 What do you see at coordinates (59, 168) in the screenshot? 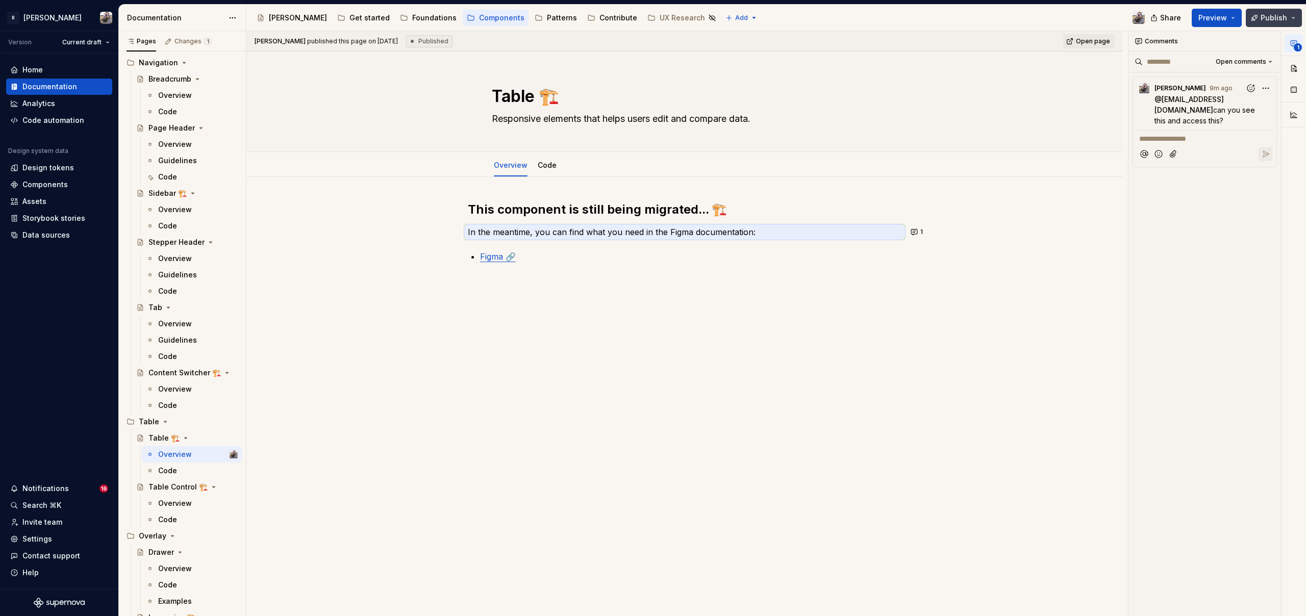
I see `a: Design tokens` at bounding box center [59, 168].